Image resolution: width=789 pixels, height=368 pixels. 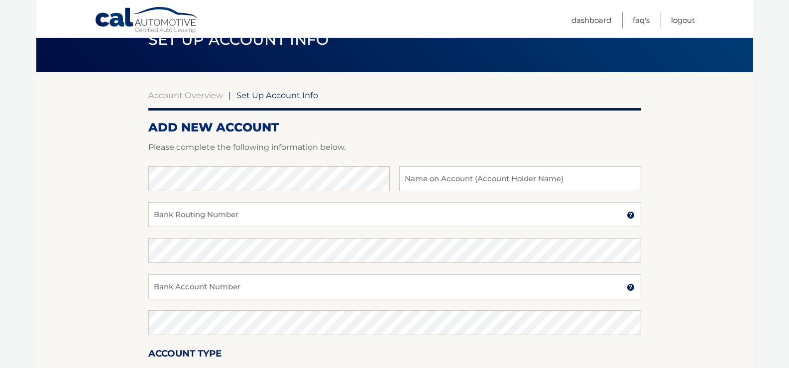 What do you see at coordinates (395, 214) in the screenshot?
I see `input: Bank Routing Number` at bounding box center [395, 214].